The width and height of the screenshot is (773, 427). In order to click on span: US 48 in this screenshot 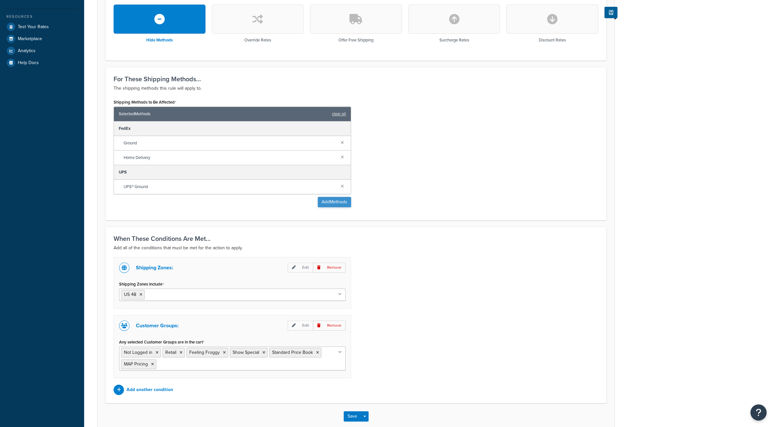, I will do `click(130, 294)`.